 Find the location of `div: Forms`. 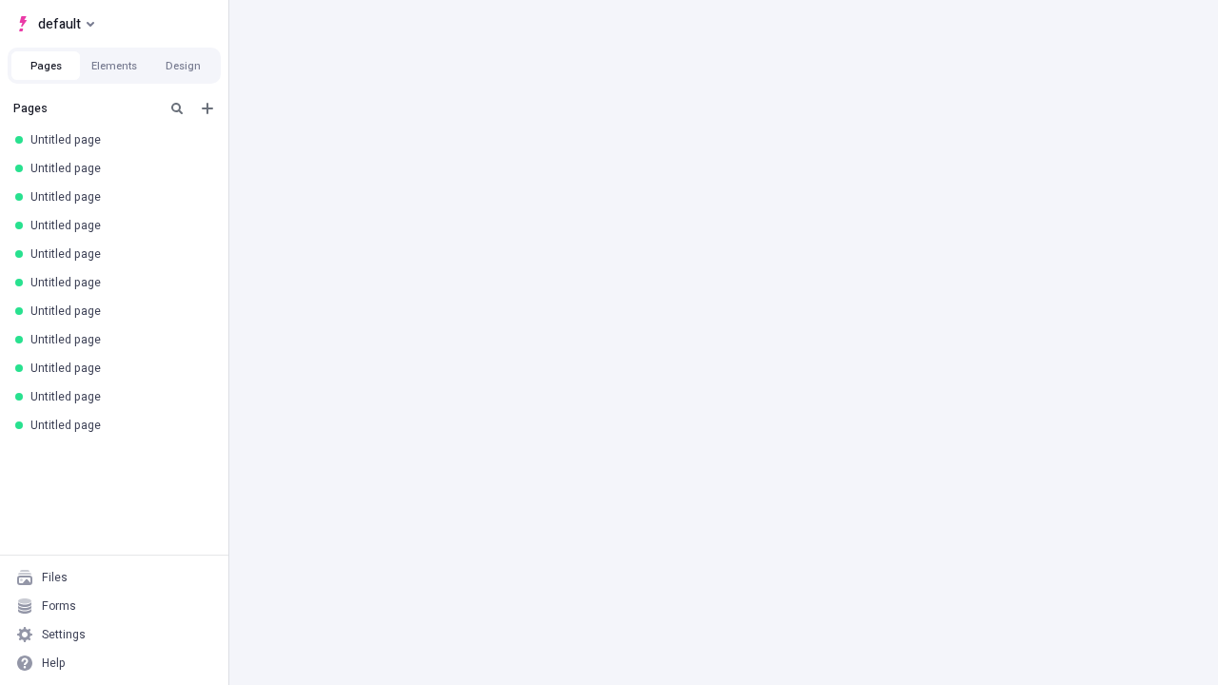

div: Forms is located at coordinates (59, 606).